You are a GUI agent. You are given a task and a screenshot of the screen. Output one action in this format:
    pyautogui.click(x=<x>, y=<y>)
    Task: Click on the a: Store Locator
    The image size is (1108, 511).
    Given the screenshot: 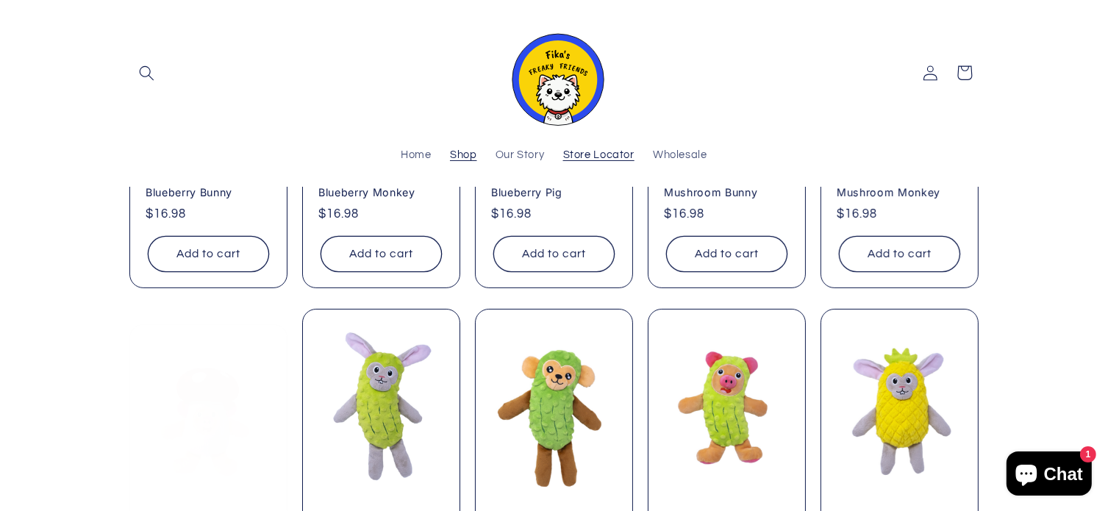 What is the action you would take?
    pyautogui.click(x=599, y=156)
    